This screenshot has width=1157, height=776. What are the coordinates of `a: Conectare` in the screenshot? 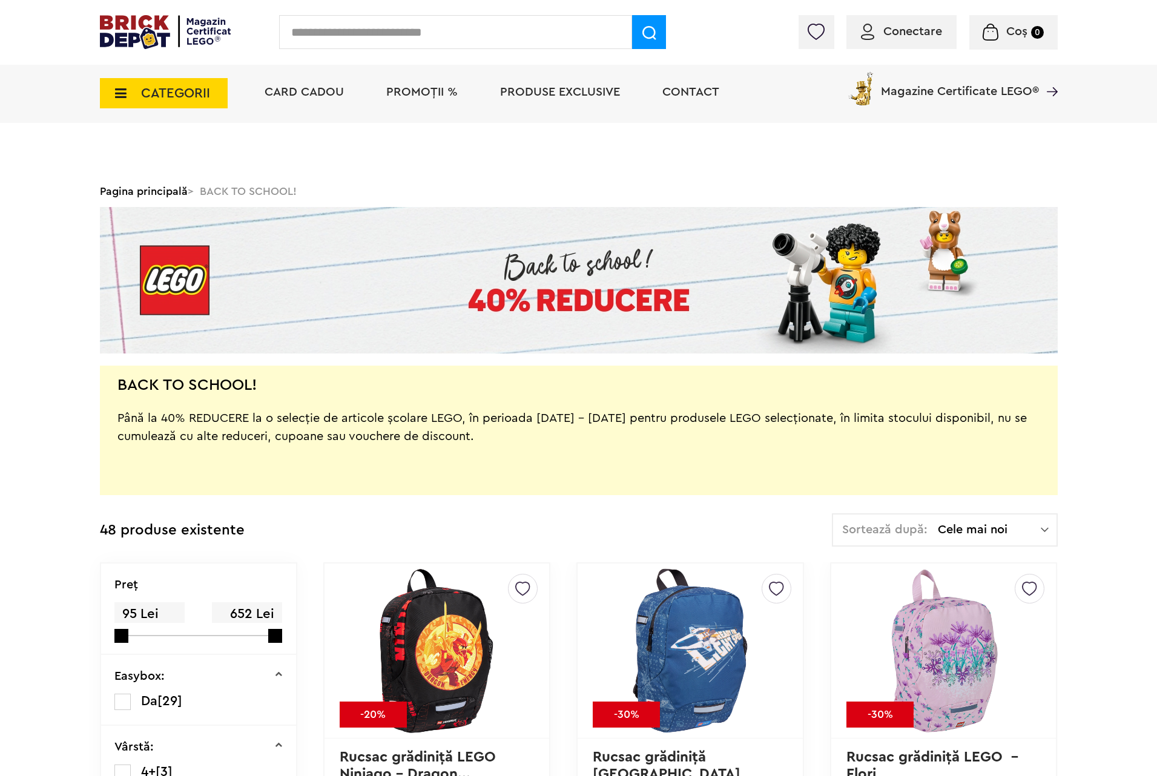 It's located at (901, 31).